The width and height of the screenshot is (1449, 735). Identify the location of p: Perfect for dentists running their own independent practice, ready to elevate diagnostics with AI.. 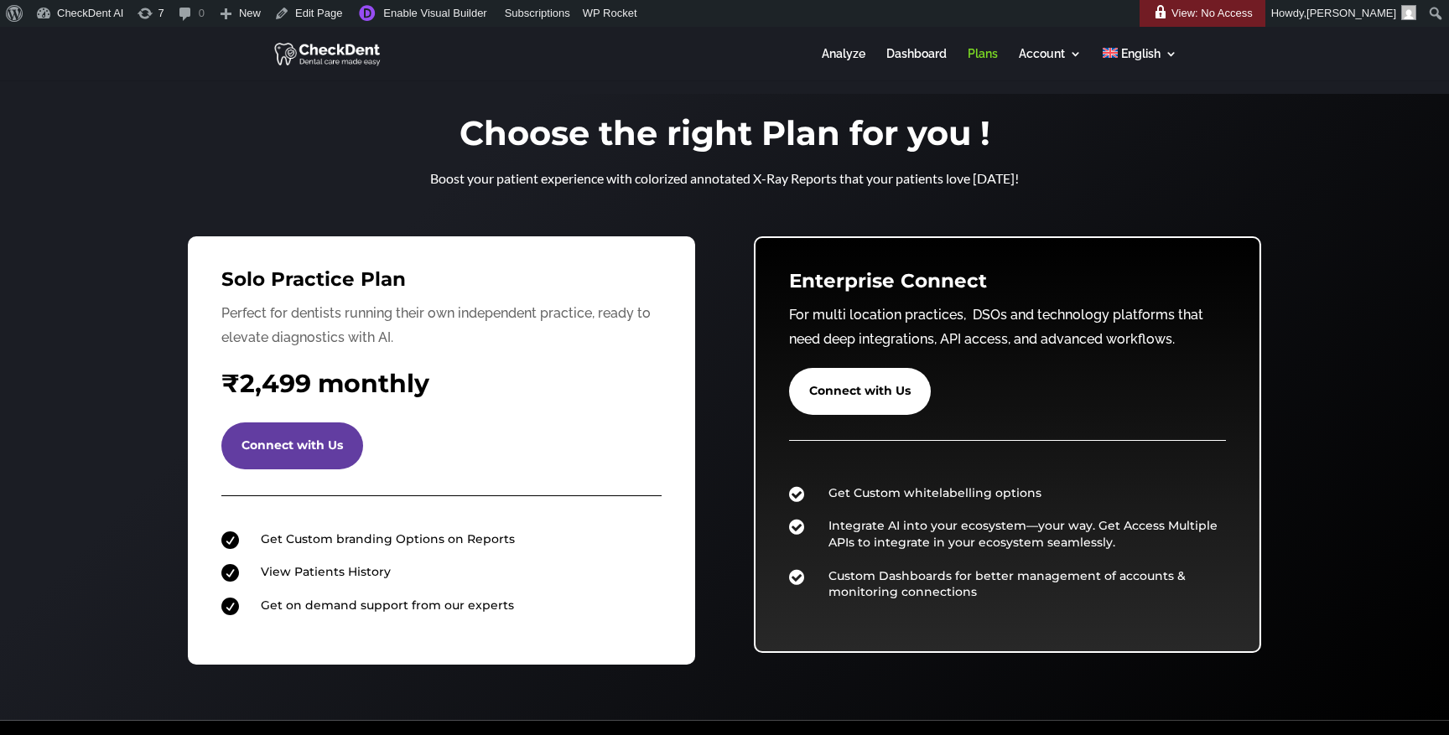
(441, 326).